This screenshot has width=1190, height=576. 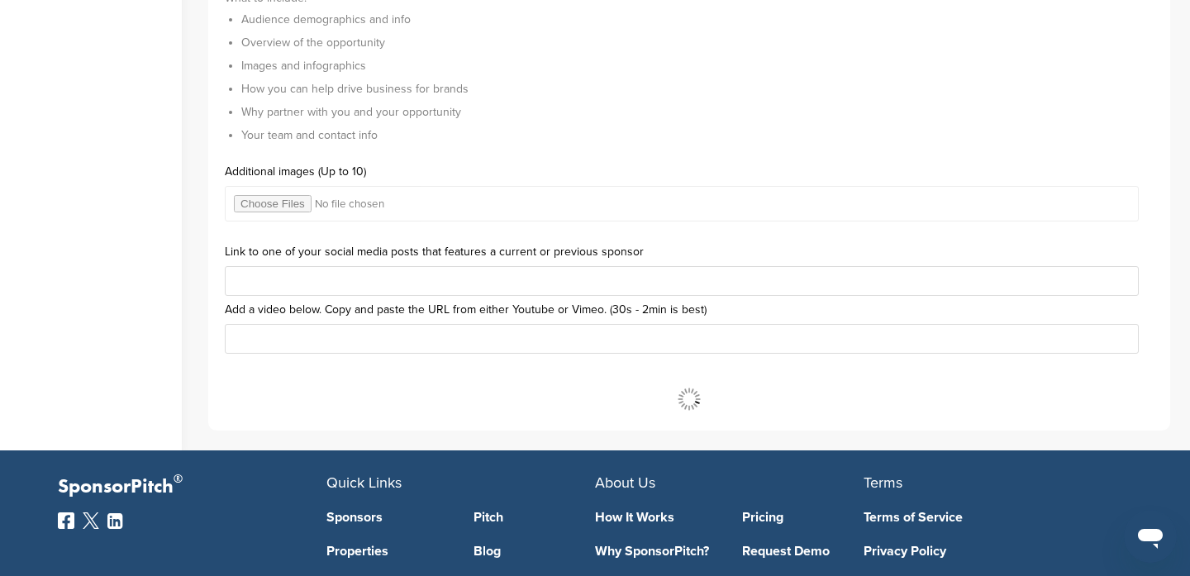 I want to click on a: Why SponsorPitch?, so click(x=656, y=551).